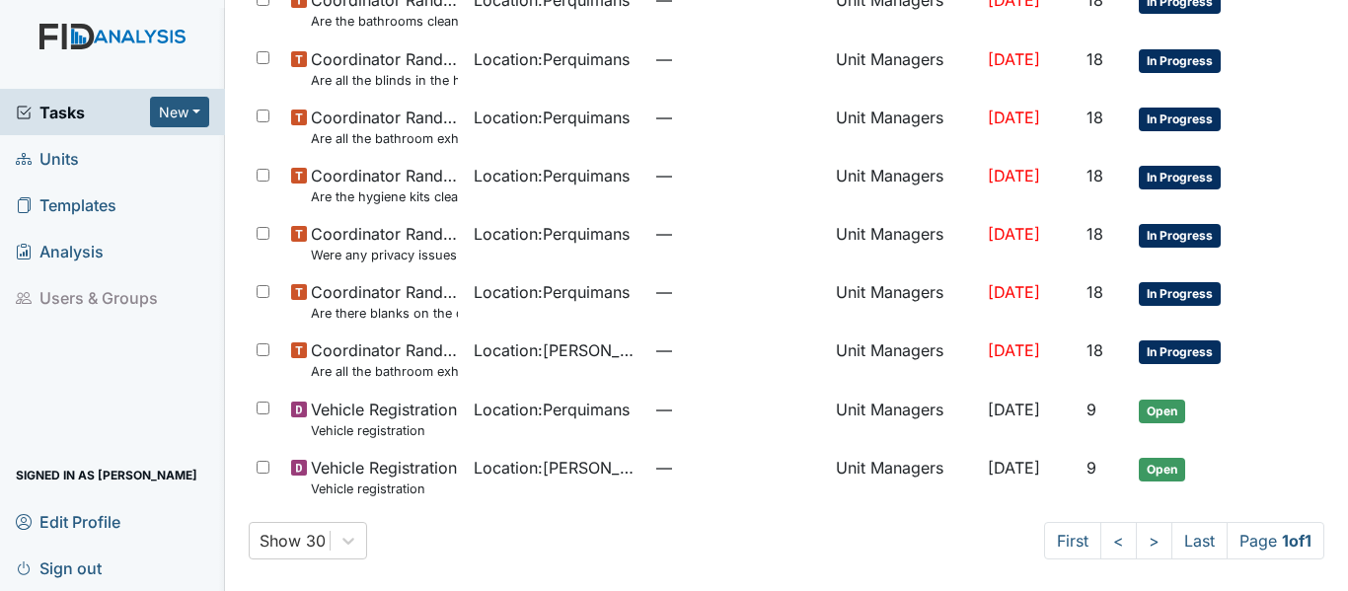 Image resolution: width=1348 pixels, height=591 pixels. What do you see at coordinates (83, 113) in the screenshot?
I see `a: Tasks` at bounding box center [83, 113].